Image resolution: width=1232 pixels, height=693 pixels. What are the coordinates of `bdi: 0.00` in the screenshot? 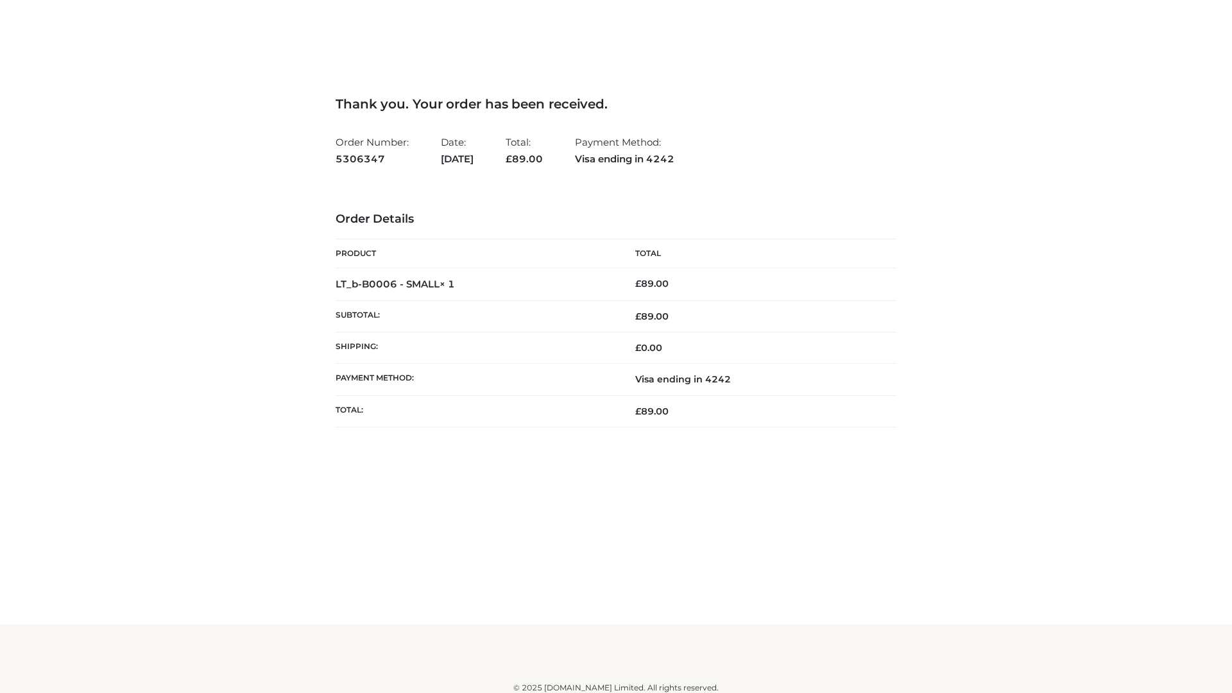 It's located at (649, 348).